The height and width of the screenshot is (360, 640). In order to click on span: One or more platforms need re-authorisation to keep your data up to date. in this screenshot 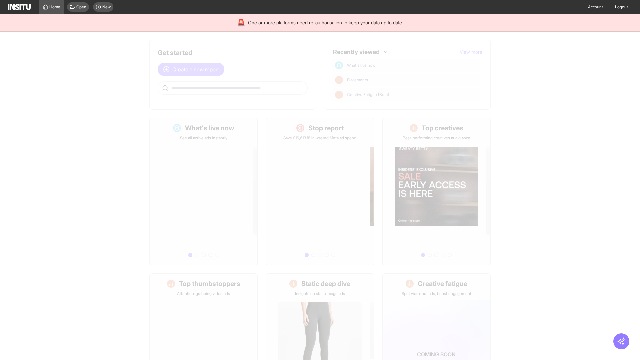, I will do `click(325, 23)`.